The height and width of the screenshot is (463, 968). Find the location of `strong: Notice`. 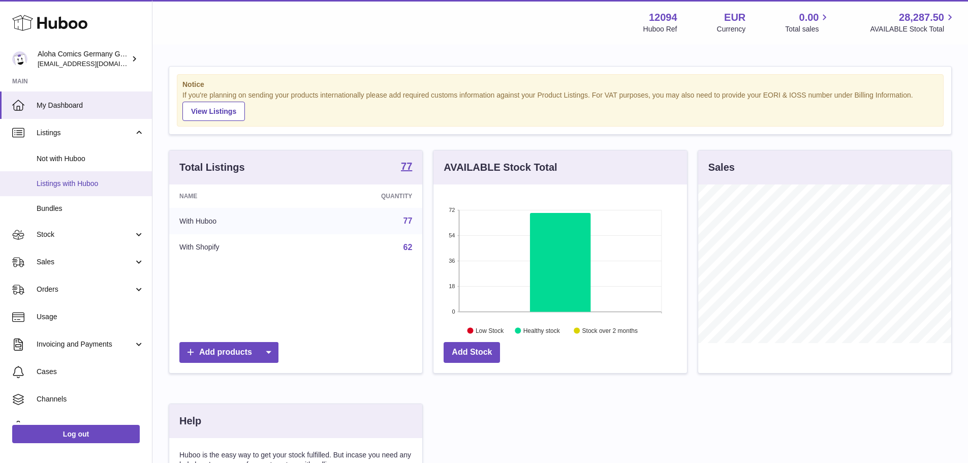

strong: Notice is located at coordinates (560, 84).